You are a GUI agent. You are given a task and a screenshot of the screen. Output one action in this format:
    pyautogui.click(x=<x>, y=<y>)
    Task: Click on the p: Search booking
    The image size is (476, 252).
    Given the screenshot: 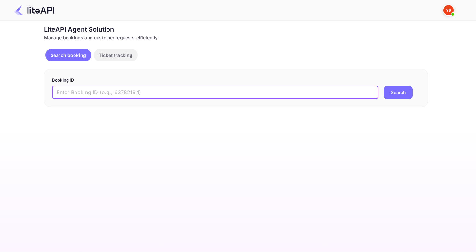 What is the action you would take?
    pyautogui.click(x=68, y=55)
    